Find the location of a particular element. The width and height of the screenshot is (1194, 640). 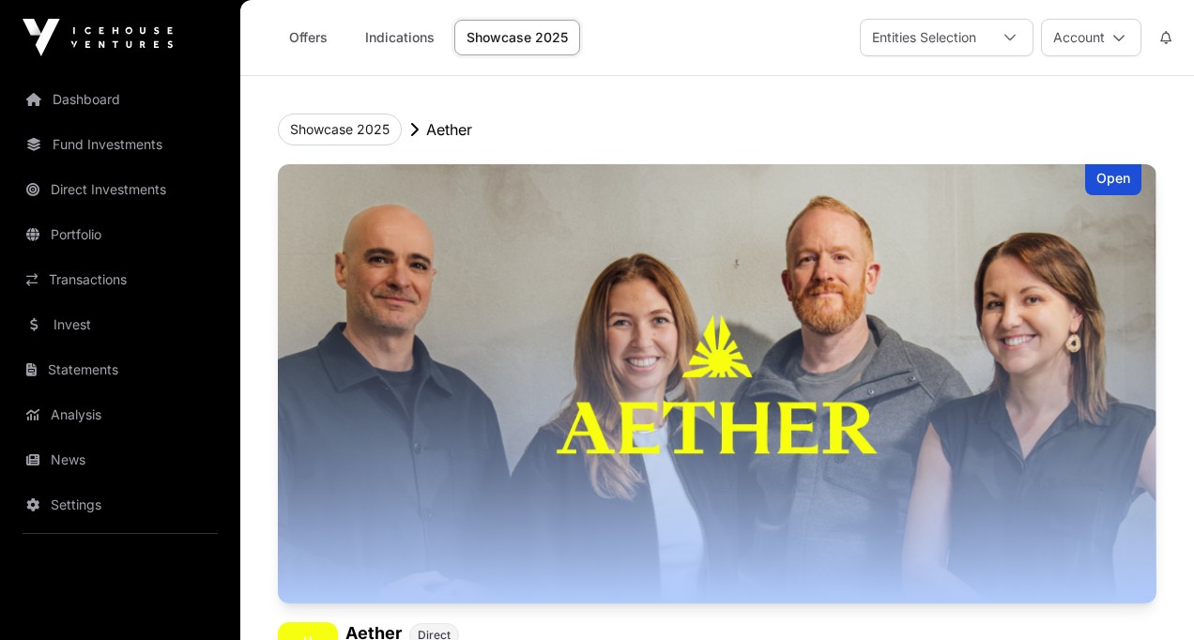

a: Settings is located at coordinates (120, 505).